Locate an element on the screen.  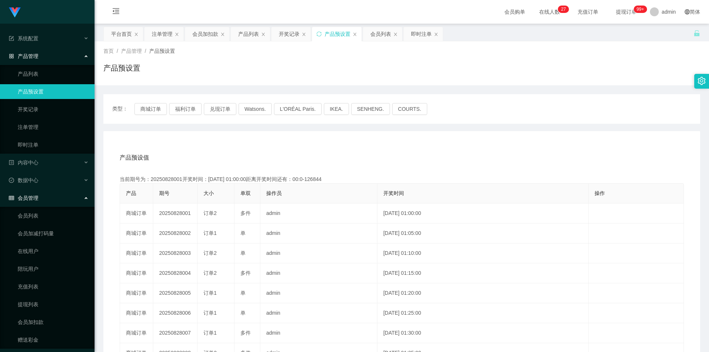
i: 图标: unlock is located at coordinates (697, 33).